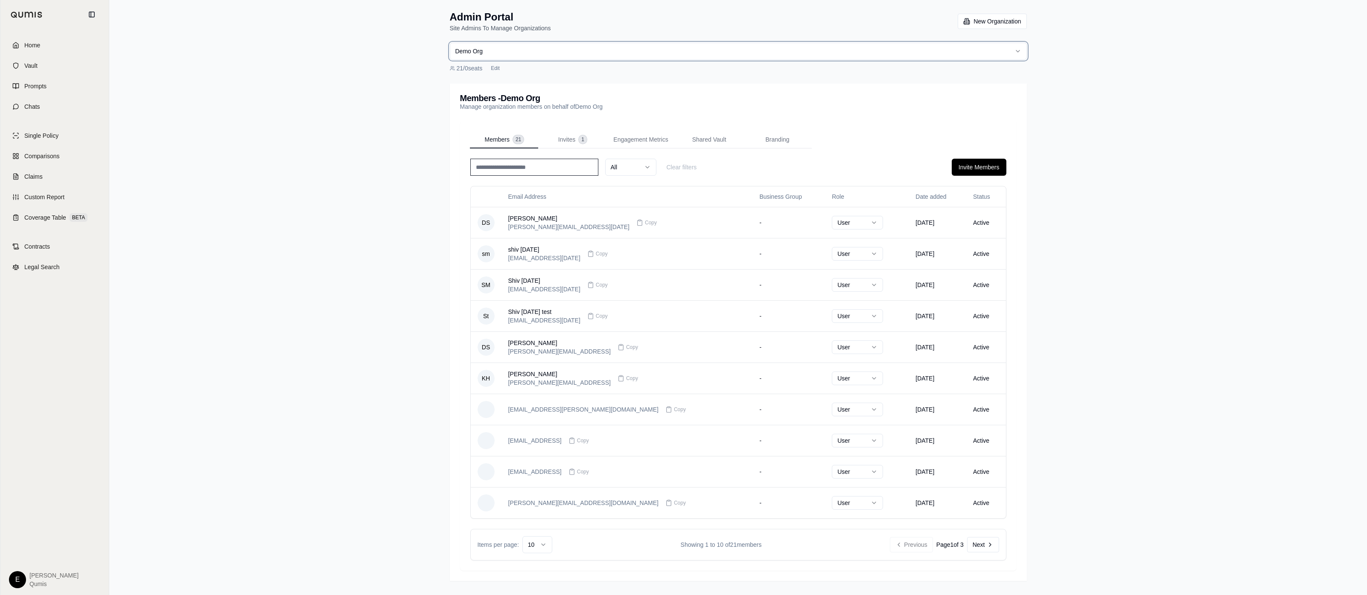 The width and height of the screenshot is (1367, 595). I want to click on span: Coverage Table, so click(45, 218).